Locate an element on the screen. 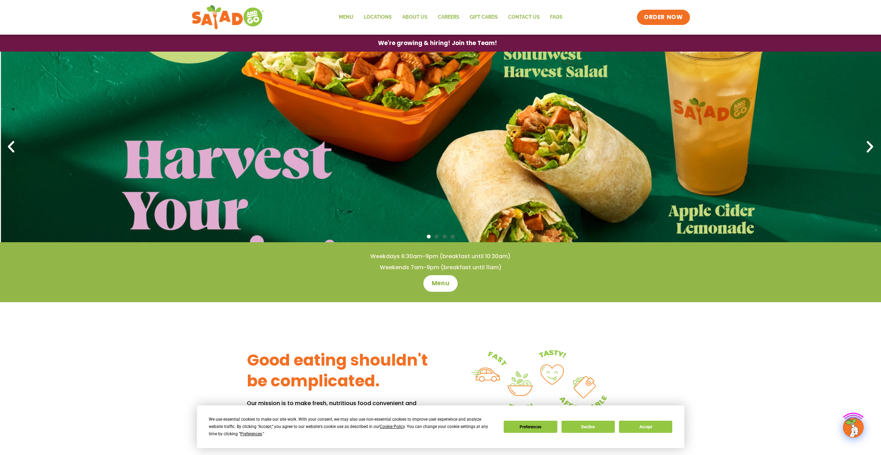  nav: Menu is located at coordinates (451, 17).